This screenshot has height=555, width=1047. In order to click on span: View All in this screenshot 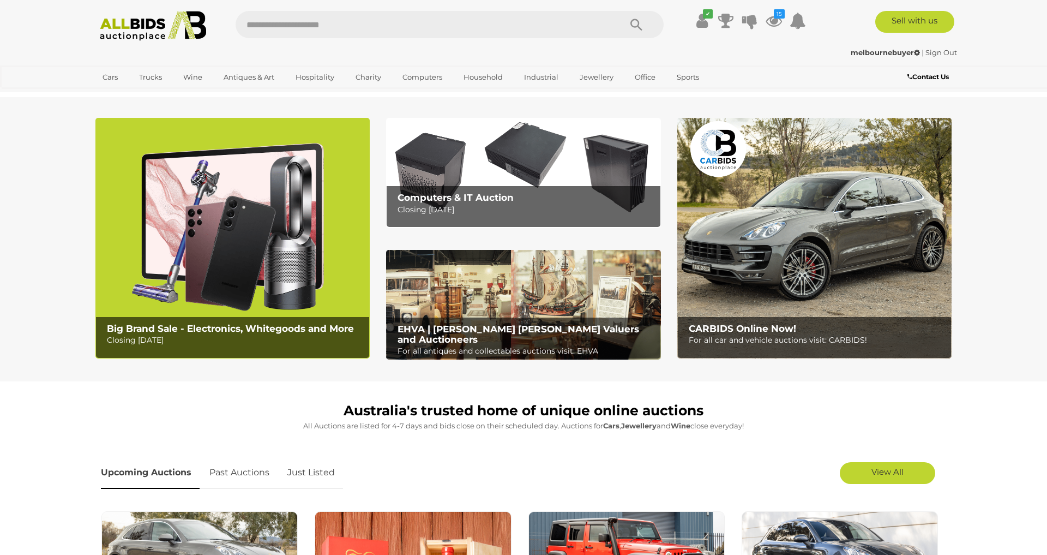, I will do `click(887, 471)`.